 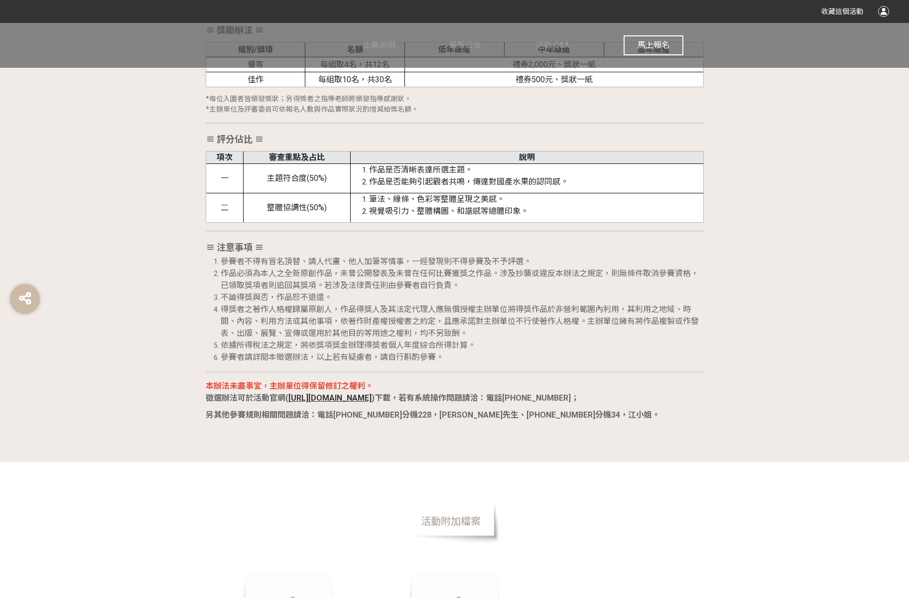 What do you see at coordinates (225, 207) in the screenshot?
I see `span: 二` at bounding box center [225, 207].